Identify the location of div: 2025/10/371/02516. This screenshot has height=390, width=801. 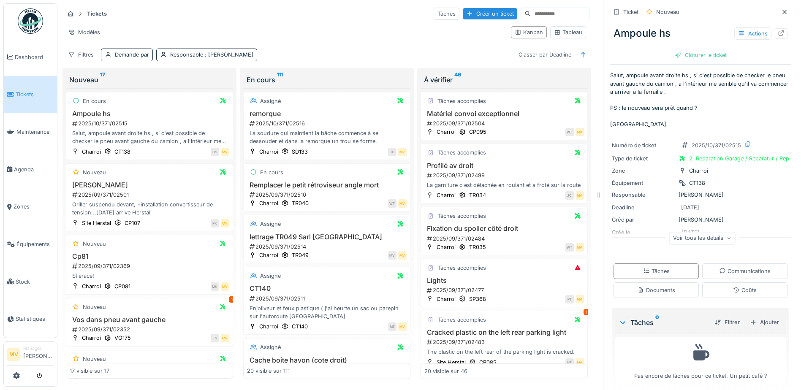
(328, 123).